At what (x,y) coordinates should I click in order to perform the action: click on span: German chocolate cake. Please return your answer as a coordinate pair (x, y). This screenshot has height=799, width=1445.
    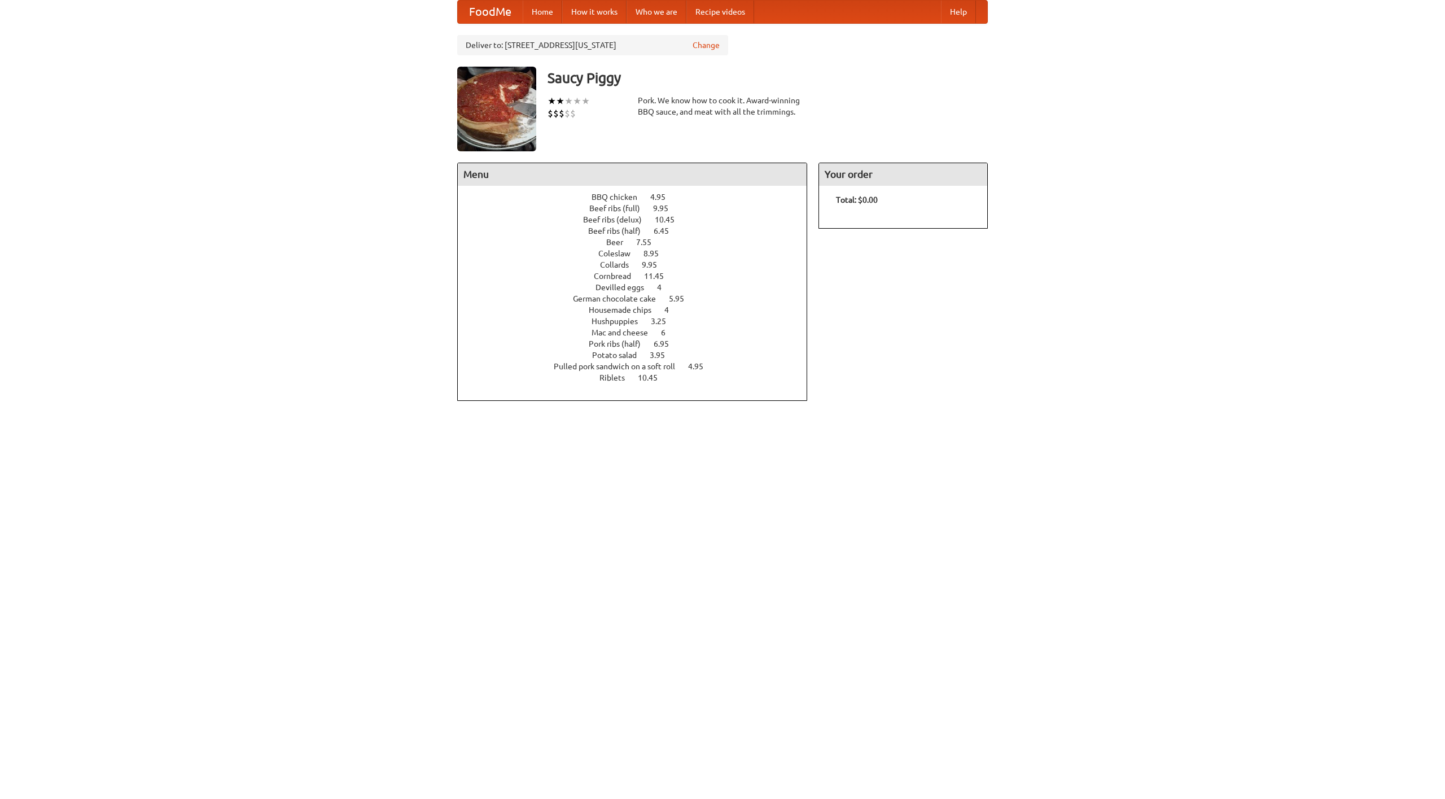
    Looking at the image, I should click on (620, 299).